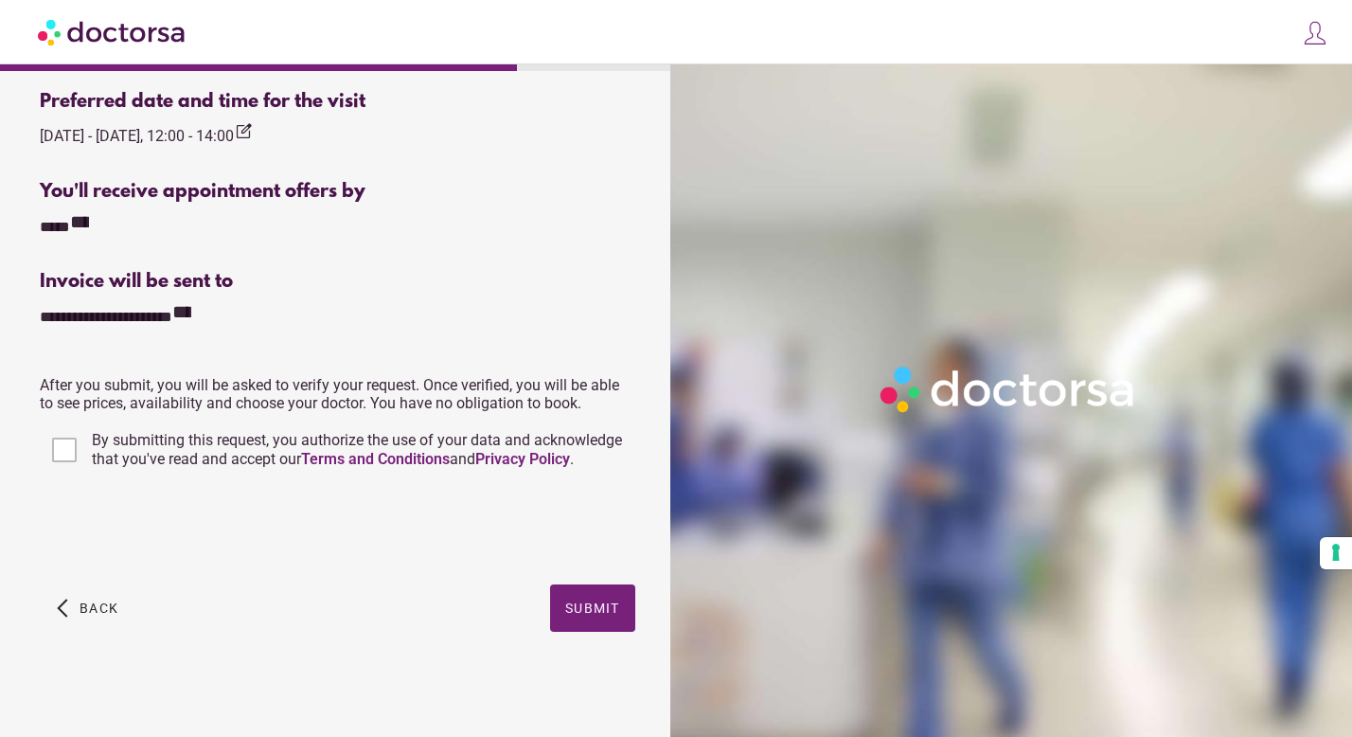 This screenshot has width=1352, height=737. Describe the element at coordinates (337, 101) in the screenshot. I see `div: Preferred date and time for the visit` at that location.